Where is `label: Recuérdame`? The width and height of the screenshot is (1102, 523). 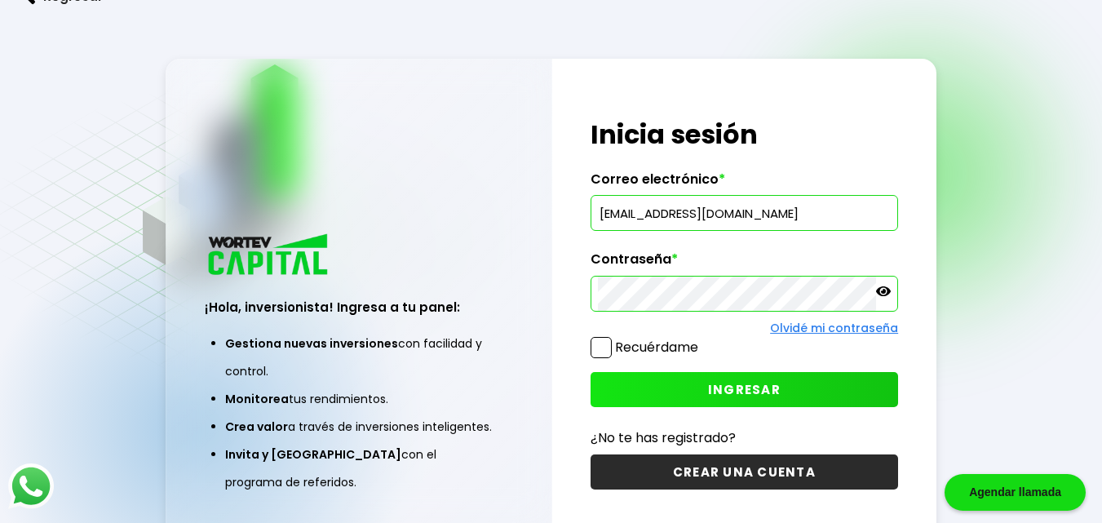
label: Recuérdame is located at coordinates (657, 347).